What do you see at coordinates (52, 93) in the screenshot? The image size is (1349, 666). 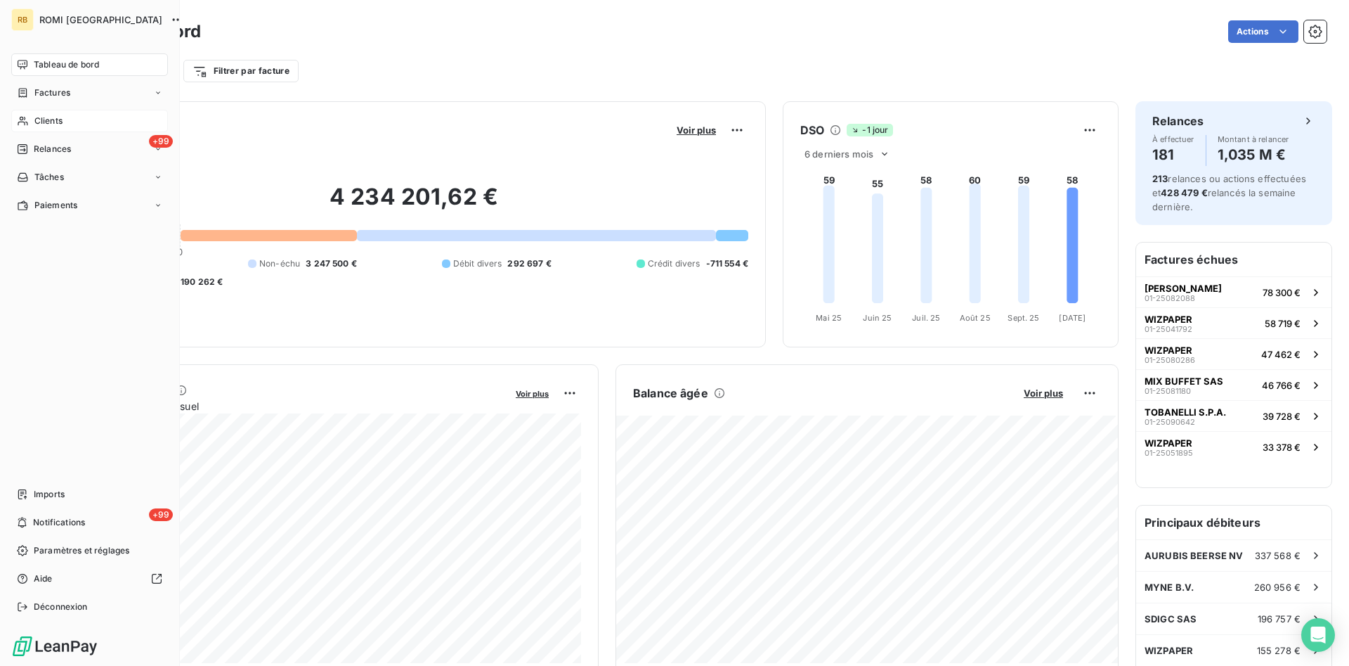 I see `span: Factures` at bounding box center [52, 93].